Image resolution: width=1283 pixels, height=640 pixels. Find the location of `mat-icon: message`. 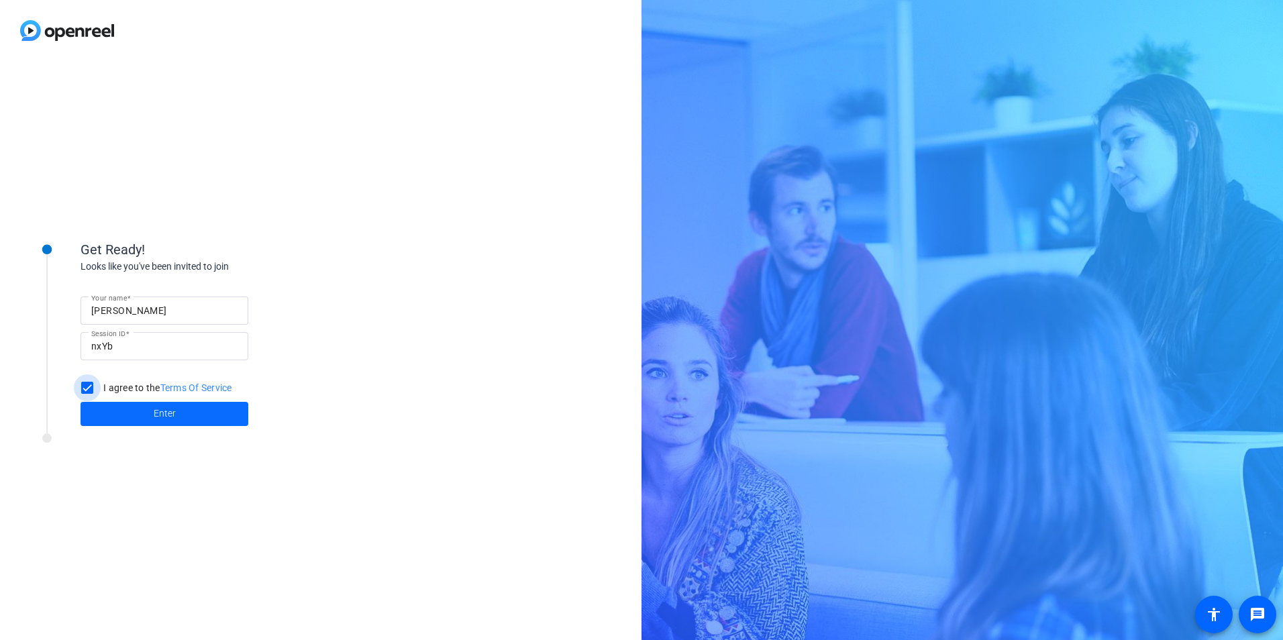

mat-icon: message is located at coordinates (1258, 615).